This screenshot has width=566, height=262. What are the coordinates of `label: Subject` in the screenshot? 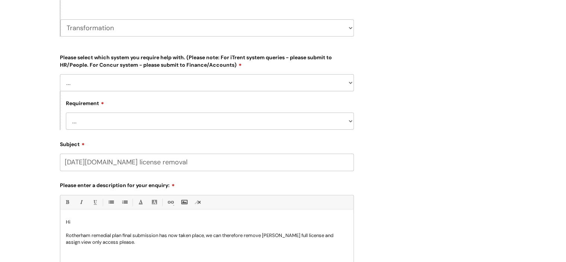 It's located at (207, 143).